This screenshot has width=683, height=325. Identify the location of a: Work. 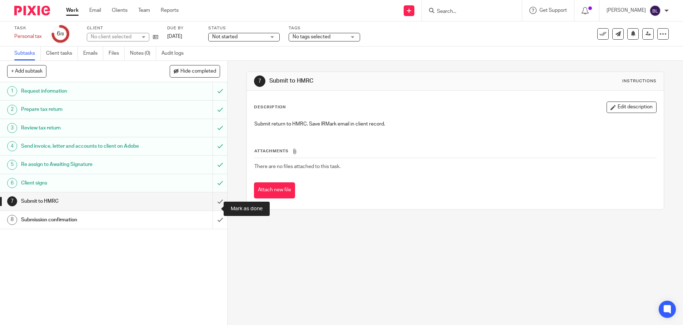
(72, 10).